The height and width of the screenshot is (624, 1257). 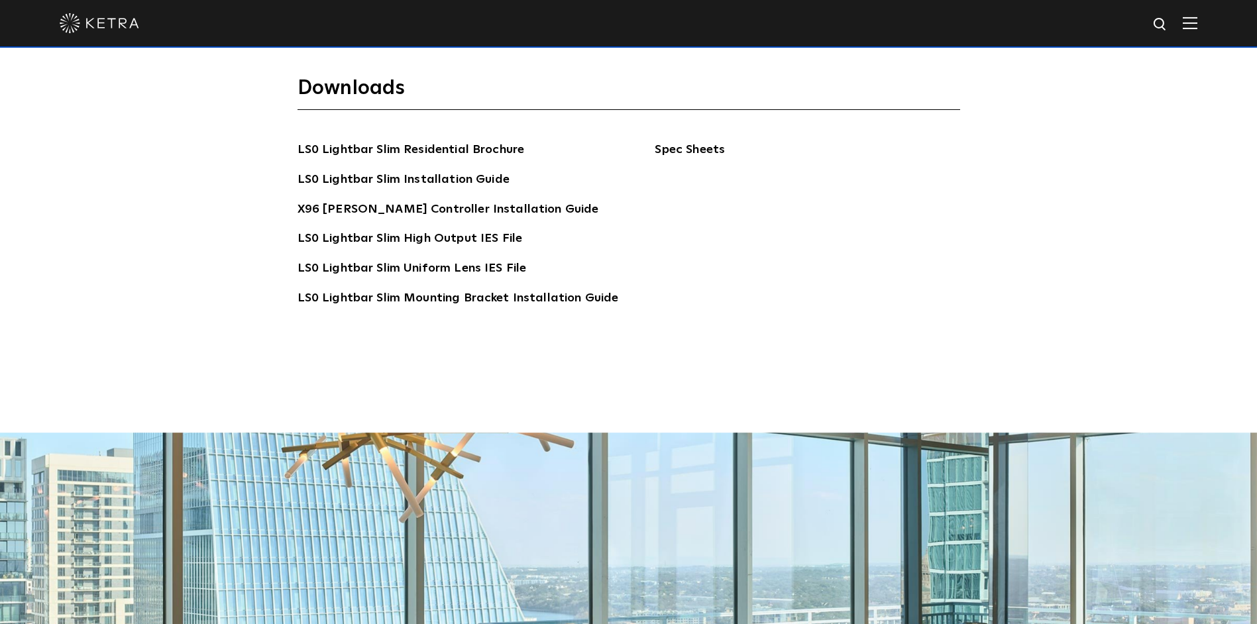 I want to click on a: LS0 Lightbar Slim Uniform Lens IES File, so click(x=412, y=270).